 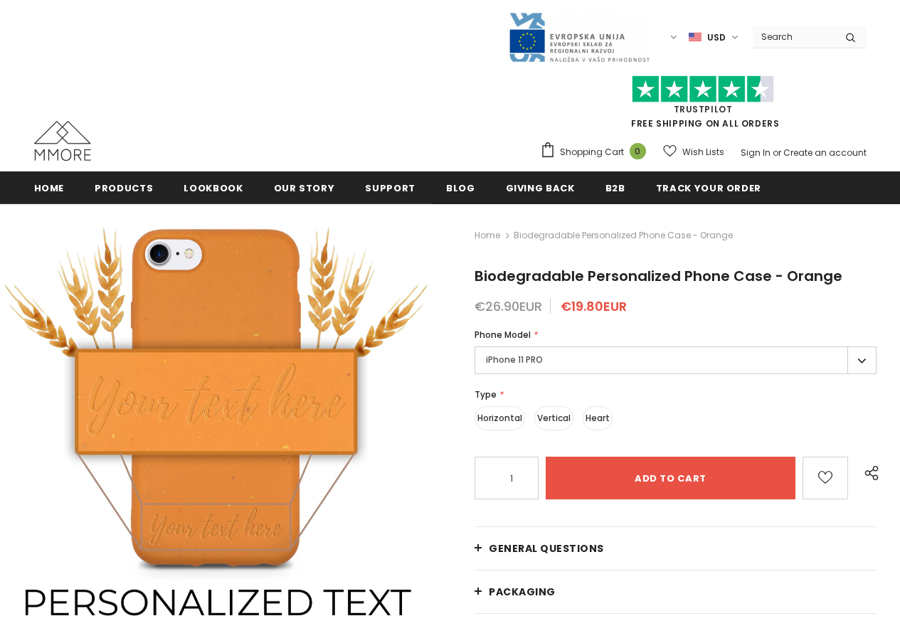 What do you see at coordinates (709, 187) in the screenshot?
I see `a: Track your order` at bounding box center [709, 187].